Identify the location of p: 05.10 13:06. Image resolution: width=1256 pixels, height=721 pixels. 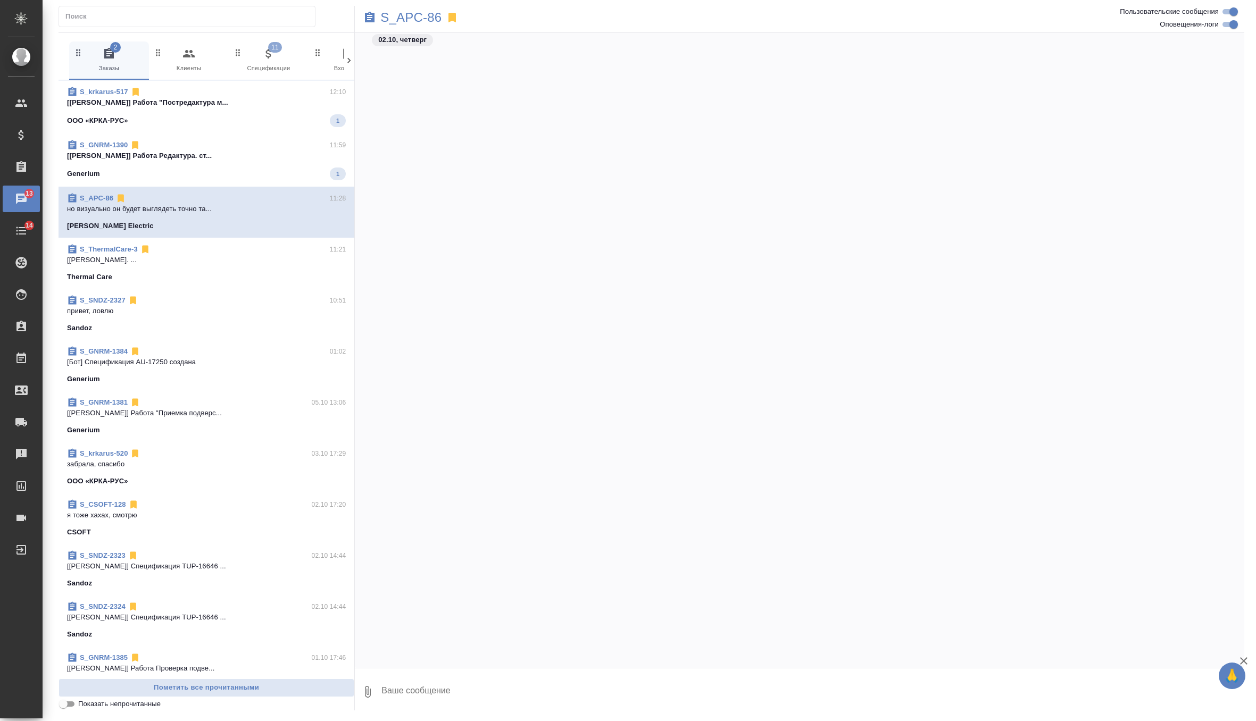
(329, 403).